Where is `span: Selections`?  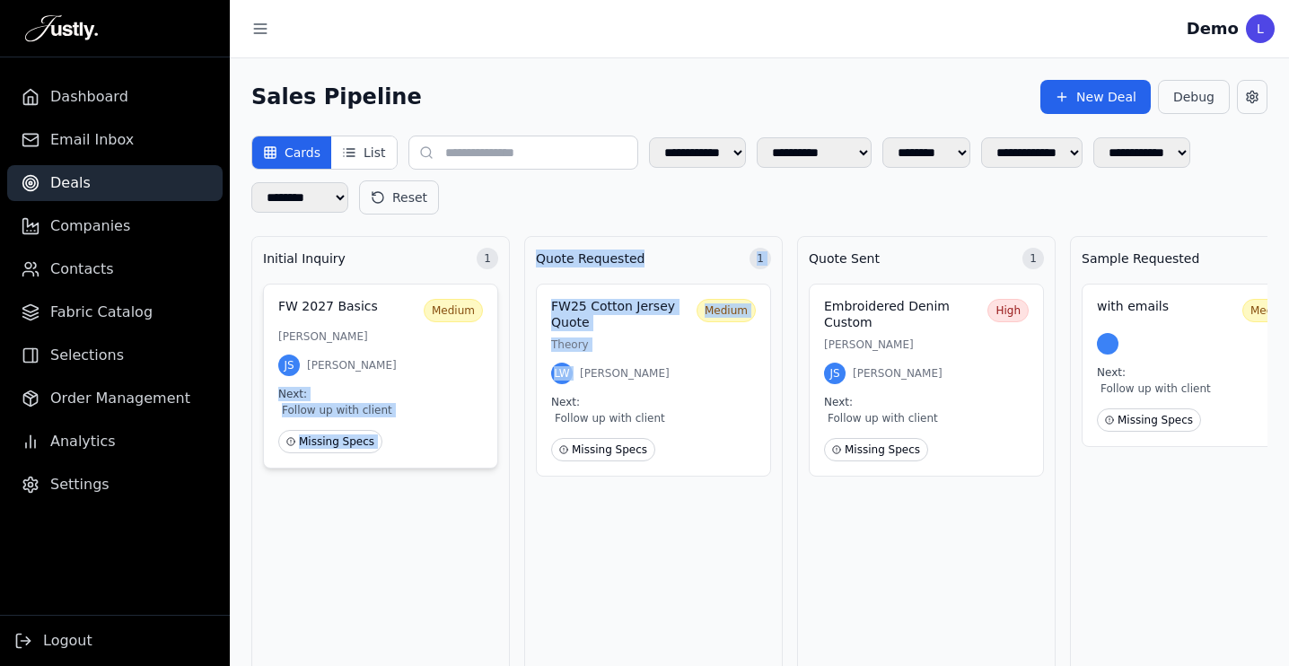 span: Selections is located at coordinates (87, 355).